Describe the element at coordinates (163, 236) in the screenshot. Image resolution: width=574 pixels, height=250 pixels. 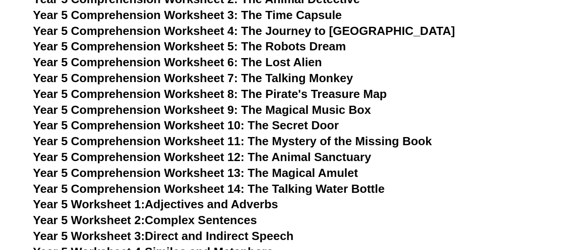
I see `a: Year 5 Worksheet 3:Direct and Indirect Speech` at that location.